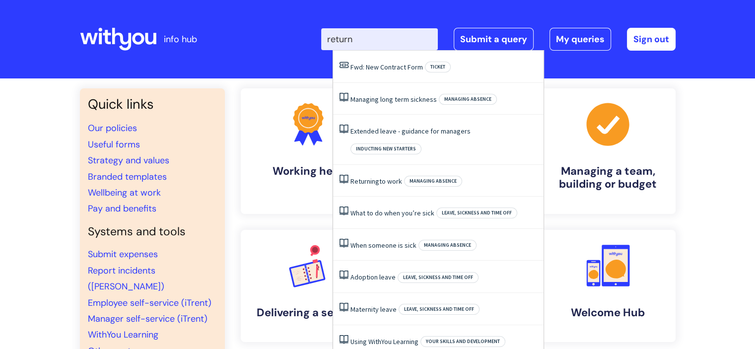 The image size is (755, 349). I want to click on h4: Delivering a service, so click(308, 313).